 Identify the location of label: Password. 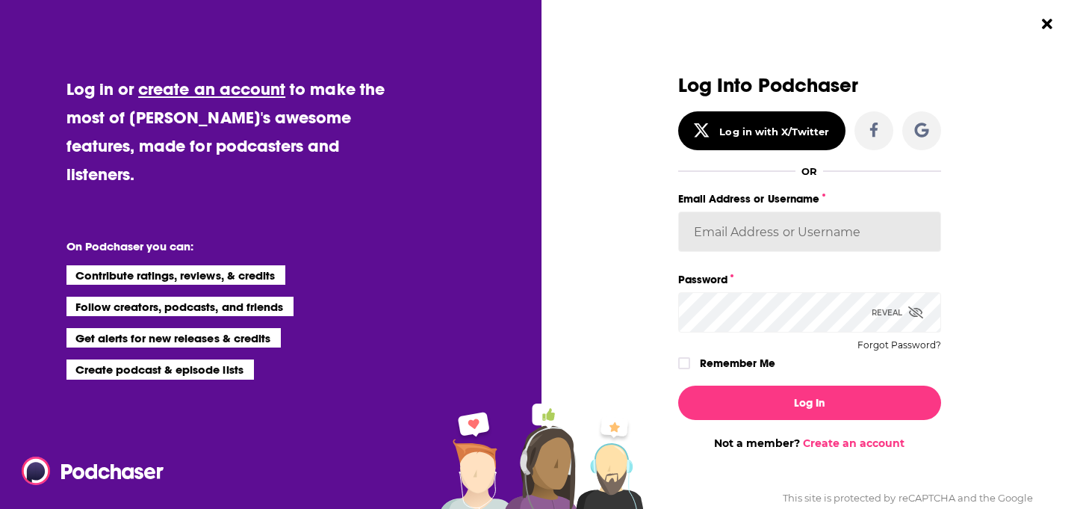
(810, 279).